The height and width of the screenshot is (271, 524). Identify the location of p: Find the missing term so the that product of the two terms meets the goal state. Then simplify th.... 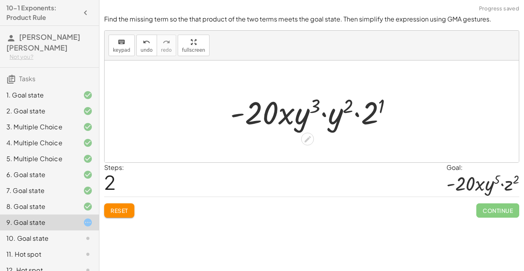
(312, 19).